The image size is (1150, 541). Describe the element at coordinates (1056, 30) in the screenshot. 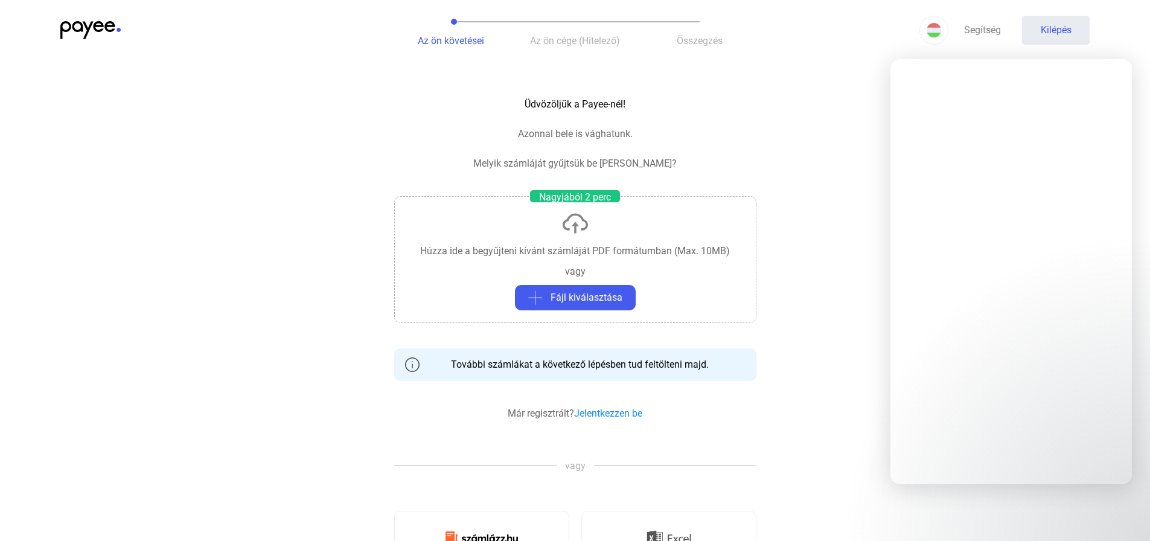

I see `button: Kilépés` at that location.